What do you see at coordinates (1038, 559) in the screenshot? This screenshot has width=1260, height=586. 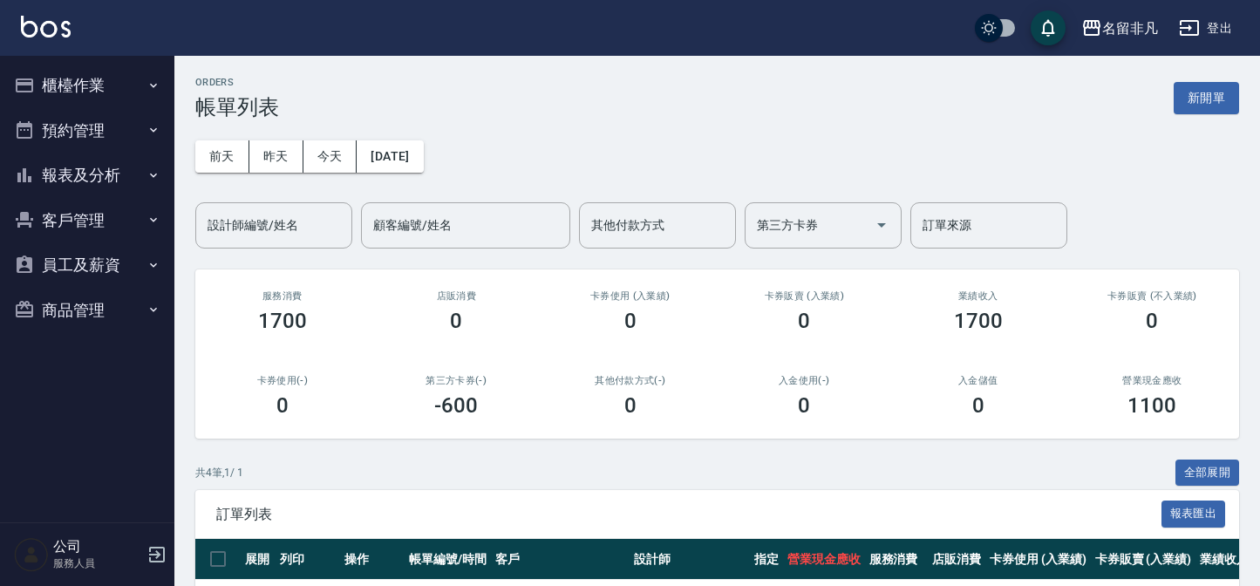 I see `th: 卡券使用 (入業績)` at bounding box center [1038, 559].